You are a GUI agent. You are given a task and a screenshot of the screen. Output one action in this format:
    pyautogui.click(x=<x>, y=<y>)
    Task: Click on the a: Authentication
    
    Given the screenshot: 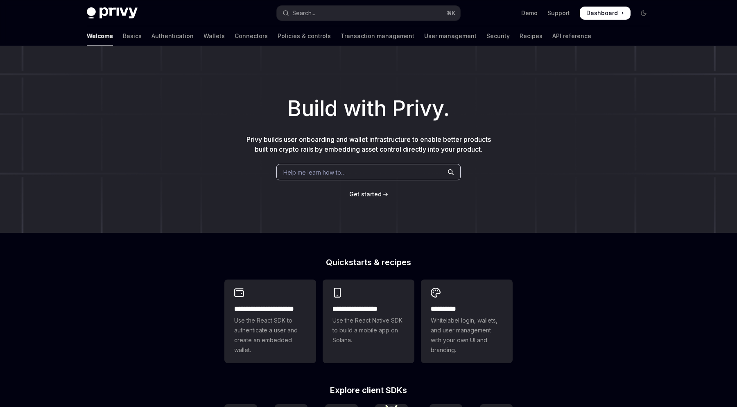 What is the action you would take?
    pyautogui.click(x=172, y=36)
    